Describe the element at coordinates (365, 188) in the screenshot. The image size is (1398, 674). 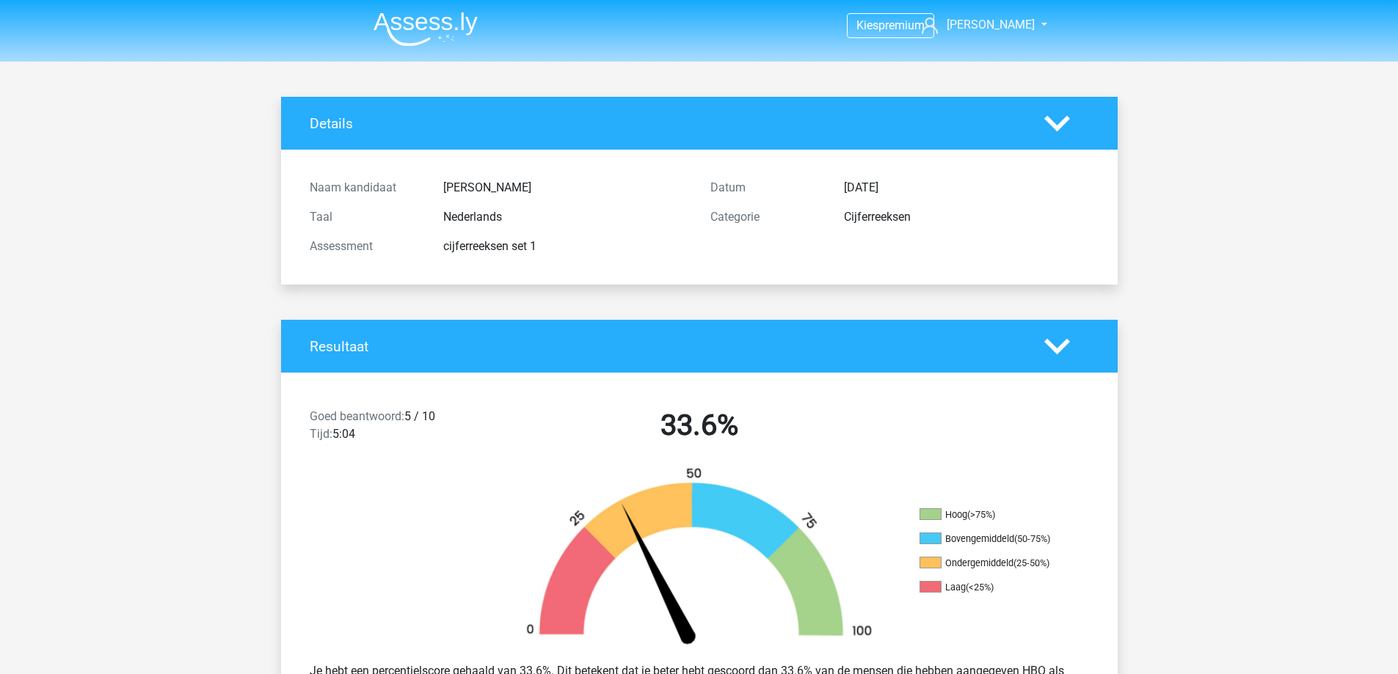
I see `div: Naam kandidaat` at that location.